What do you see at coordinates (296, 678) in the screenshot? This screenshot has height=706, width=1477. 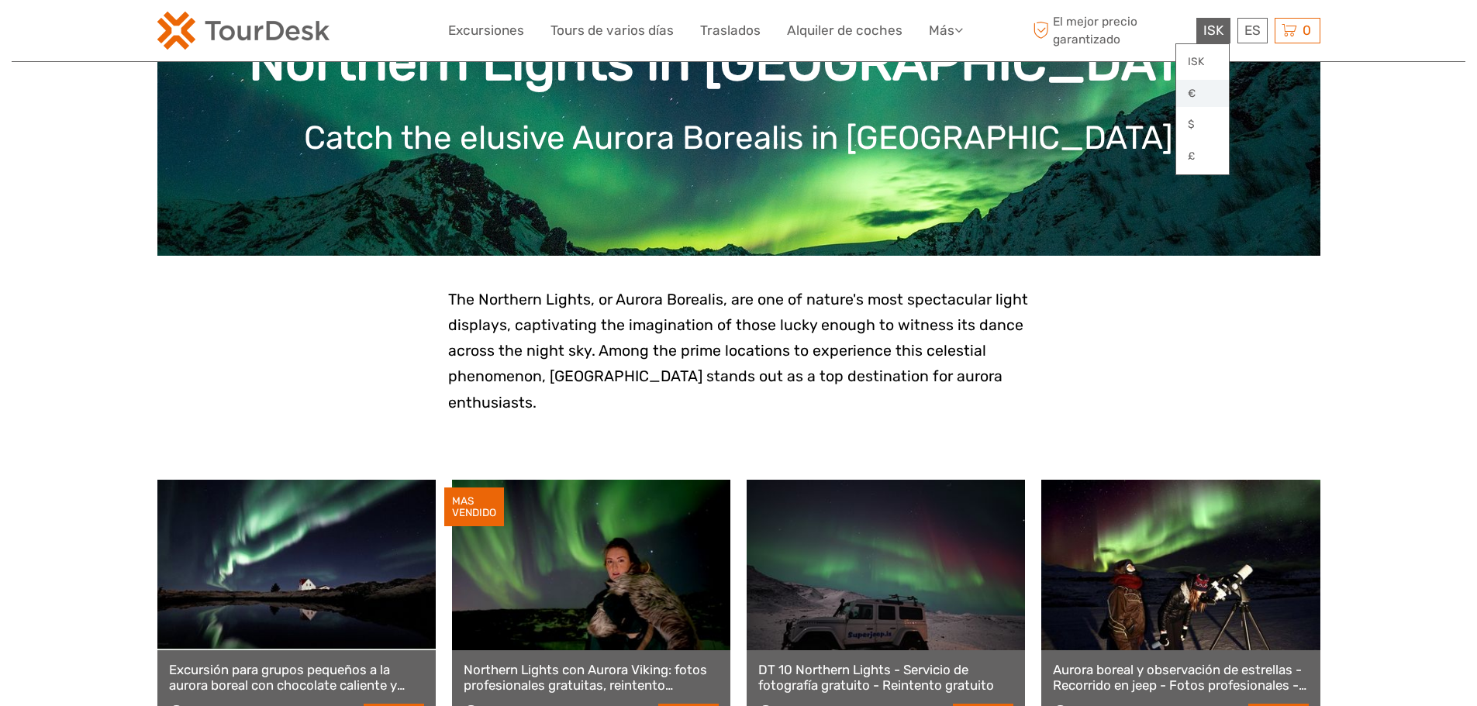 I see `a: Excursión para grupos pequeños a la aurora boreal con chocolate caliente y fotos gratis` at bounding box center [296, 678].